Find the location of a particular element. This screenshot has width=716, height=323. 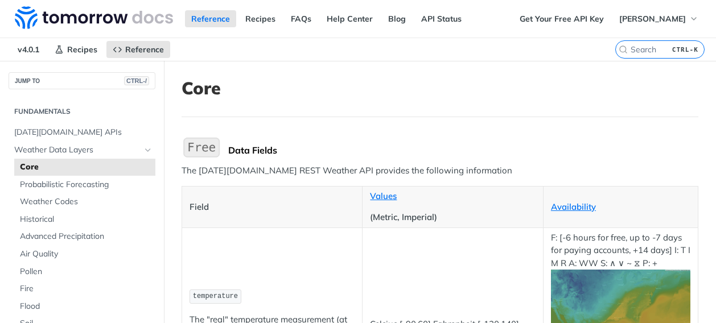

button: JUMP TOCTRL-/ is located at coordinates (82, 81).